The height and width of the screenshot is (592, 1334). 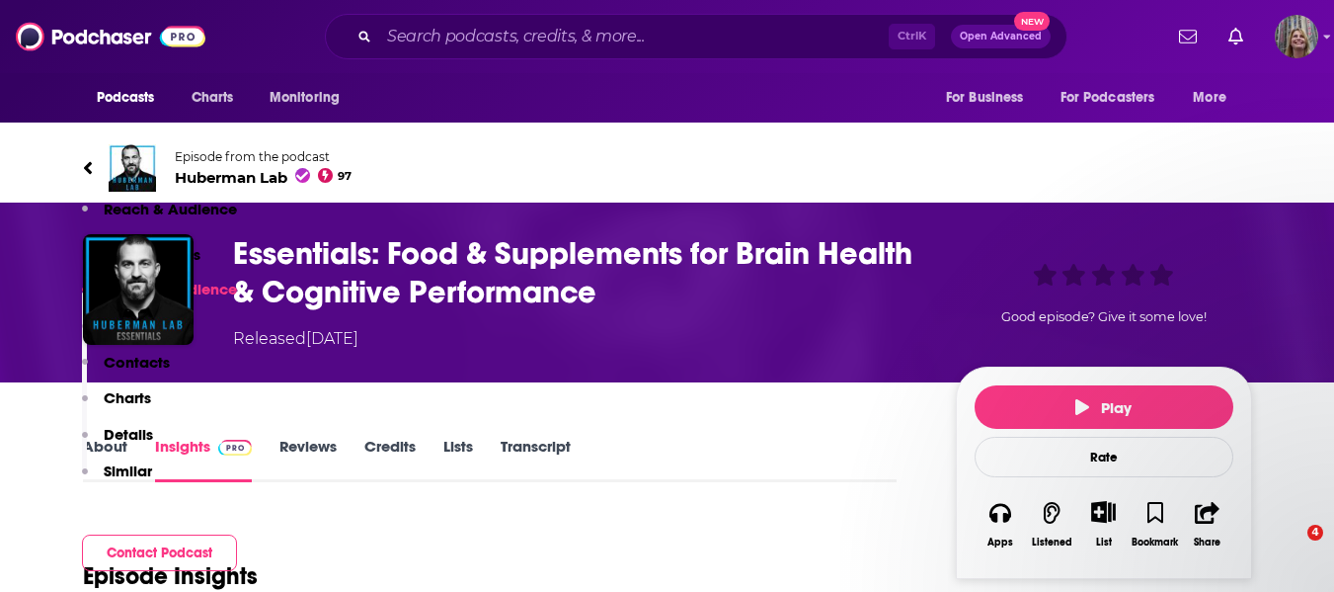 I want to click on span: Charts, so click(x=212, y=98).